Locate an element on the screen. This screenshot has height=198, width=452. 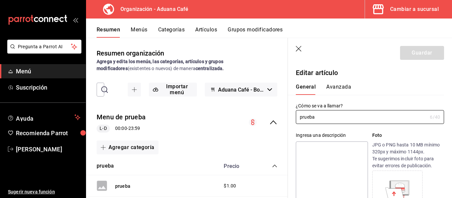
div: collapse-menu-row is located at coordinates (187, 122).